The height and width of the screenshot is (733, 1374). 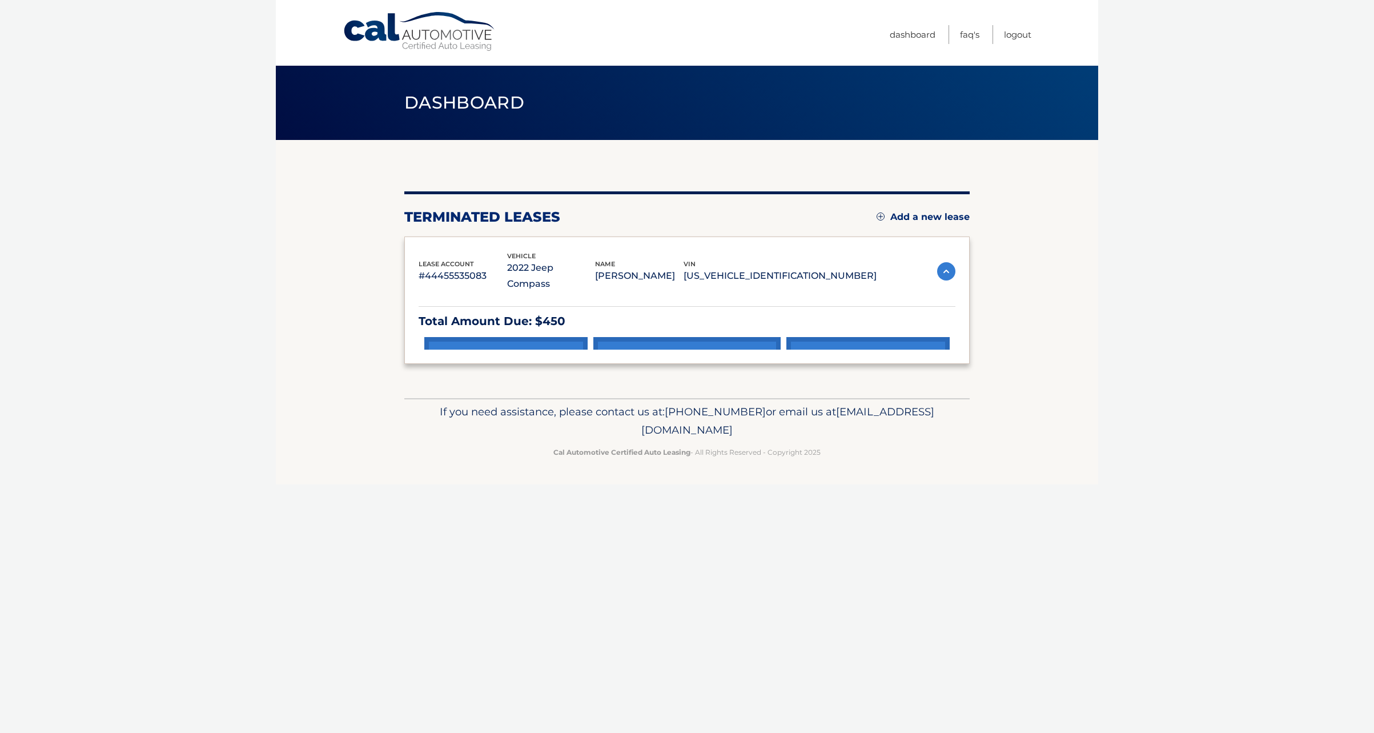 What do you see at coordinates (622, 452) in the screenshot?
I see `strong: Cal Automotive Certified Auto Leasing` at bounding box center [622, 452].